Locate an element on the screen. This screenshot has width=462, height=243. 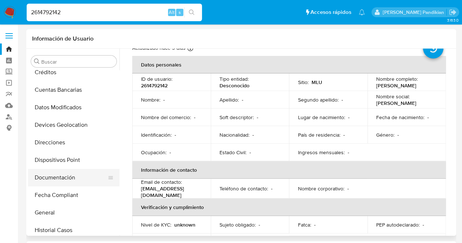
p: Nombre completo : is located at coordinates (397, 79).